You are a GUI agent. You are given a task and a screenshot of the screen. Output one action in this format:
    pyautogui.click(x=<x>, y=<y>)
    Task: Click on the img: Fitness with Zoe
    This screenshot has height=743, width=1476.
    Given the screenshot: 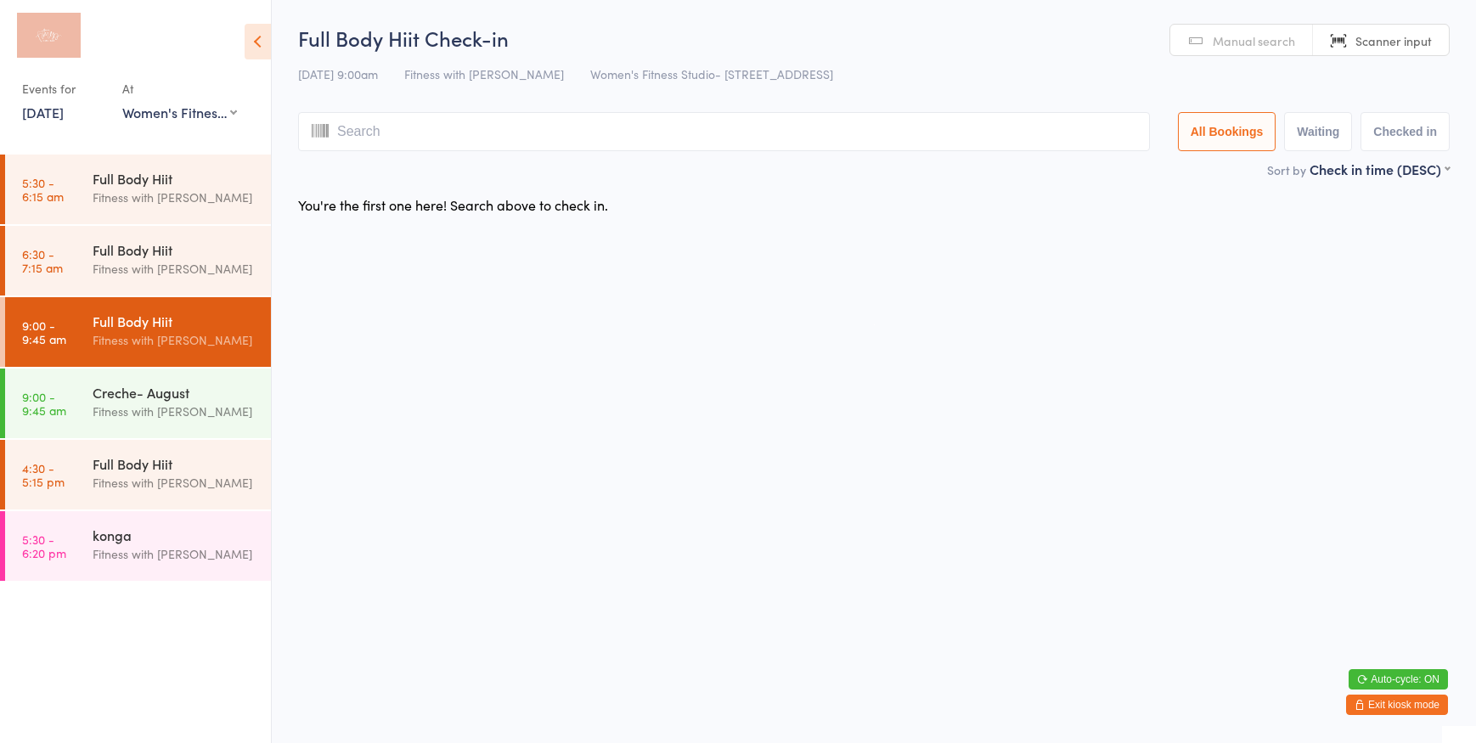 What is the action you would take?
    pyautogui.click(x=48, y=35)
    